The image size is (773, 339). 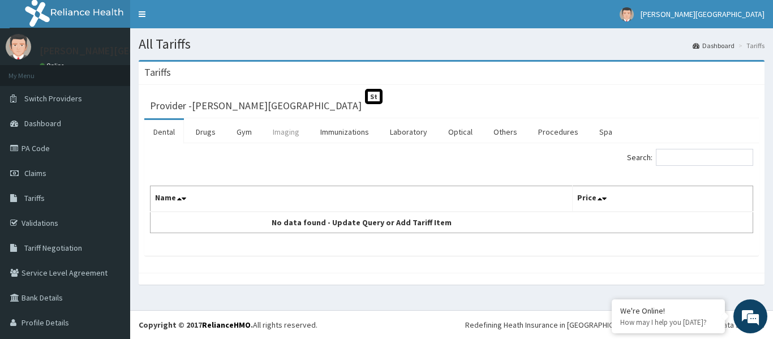 I want to click on input: Search:, so click(x=705, y=157).